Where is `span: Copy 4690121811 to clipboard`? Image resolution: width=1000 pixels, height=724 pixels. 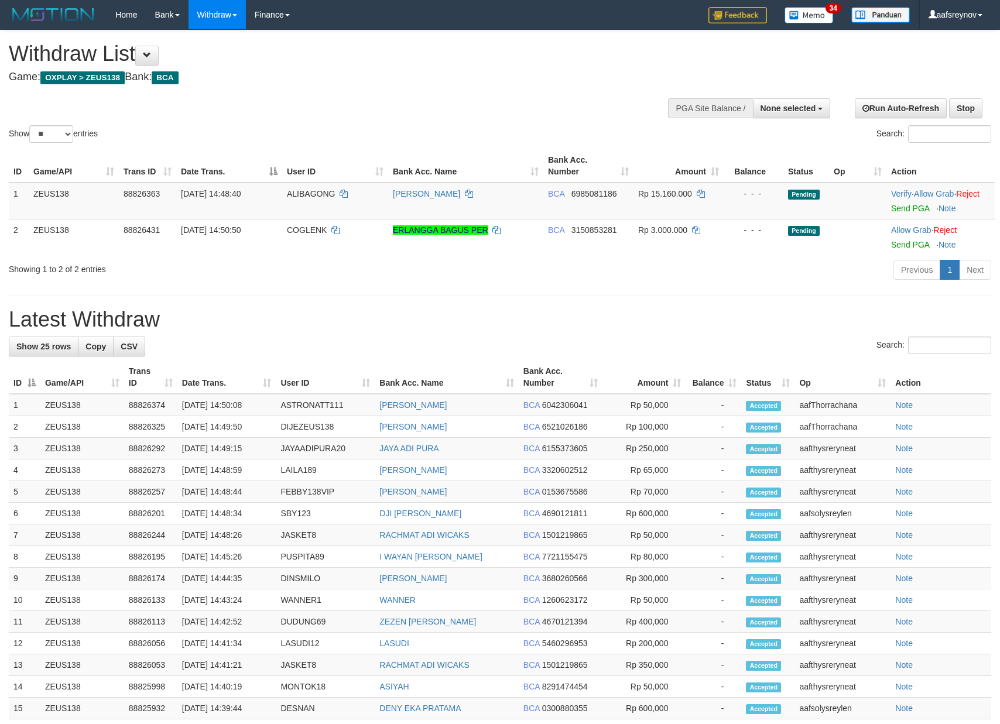 span: Copy 4690121811 to clipboard is located at coordinates (565, 513).